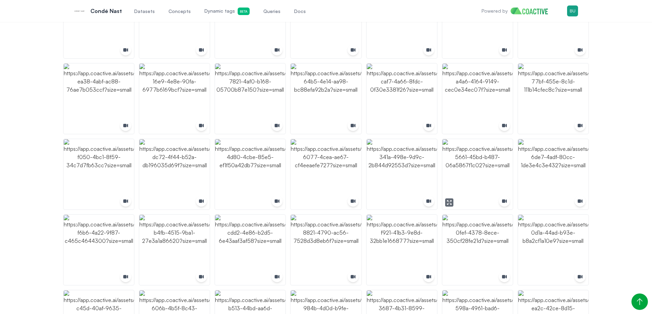  What do you see at coordinates (326, 174) in the screenshot?
I see `button: https://app.coactive.ai/assets/ui/images/coactive/live_demo_ux_1755094308701/273a324d-6077-4cea-a...` at bounding box center [326, 174].